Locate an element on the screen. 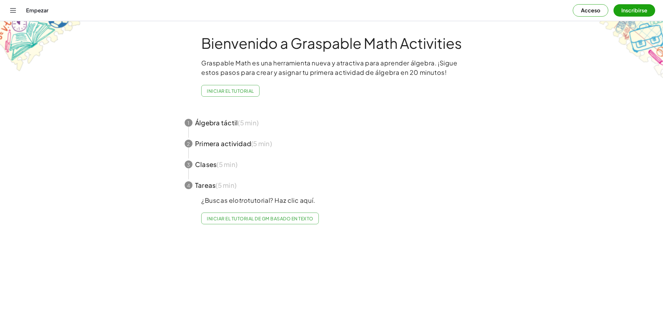 The image size is (663, 333). font: ¿Buscas el is located at coordinates (218, 200).